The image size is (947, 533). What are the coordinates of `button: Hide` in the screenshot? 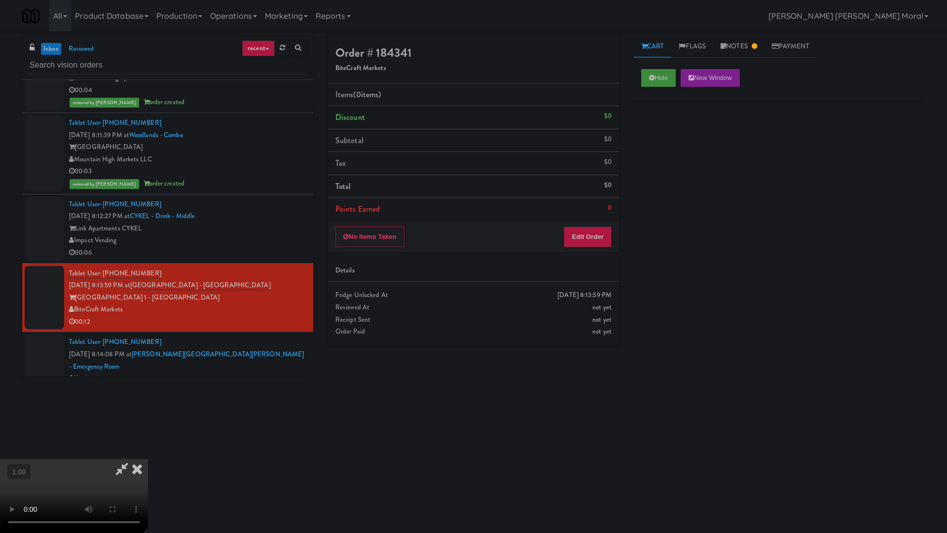 It's located at (658, 78).